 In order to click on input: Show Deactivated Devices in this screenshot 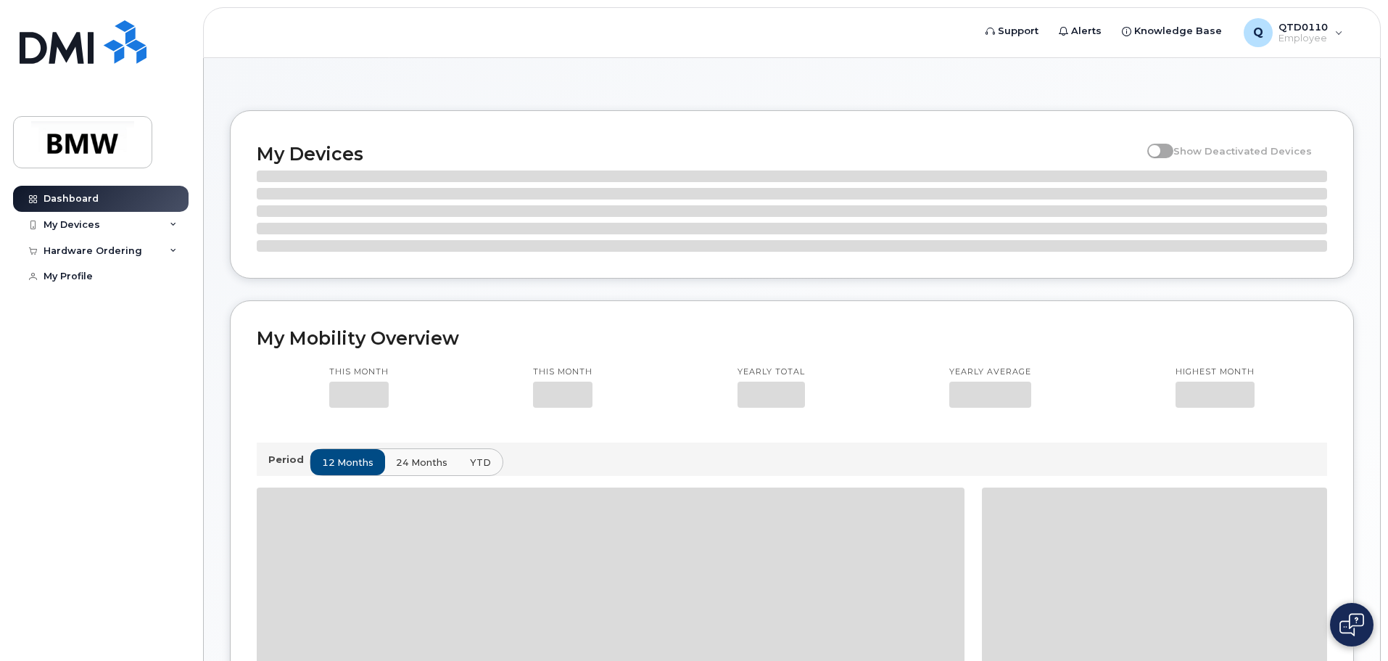, I will do `click(1153, 143)`.